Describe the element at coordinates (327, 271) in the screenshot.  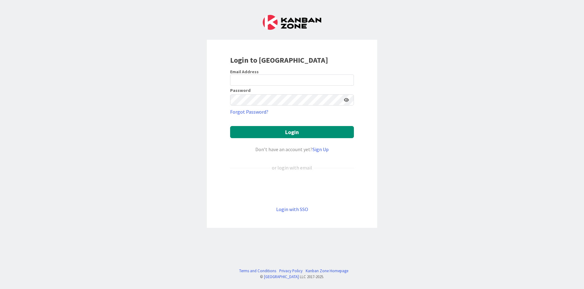
I see `a: Kanban Zone Homepage` at that location.